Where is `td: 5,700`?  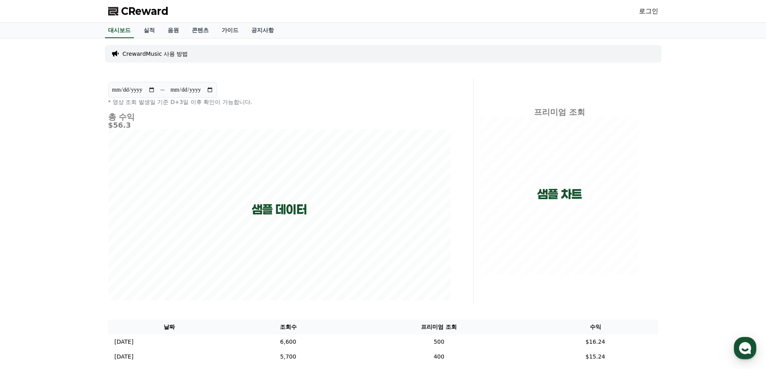 td: 5,700 is located at coordinates (288, 357).